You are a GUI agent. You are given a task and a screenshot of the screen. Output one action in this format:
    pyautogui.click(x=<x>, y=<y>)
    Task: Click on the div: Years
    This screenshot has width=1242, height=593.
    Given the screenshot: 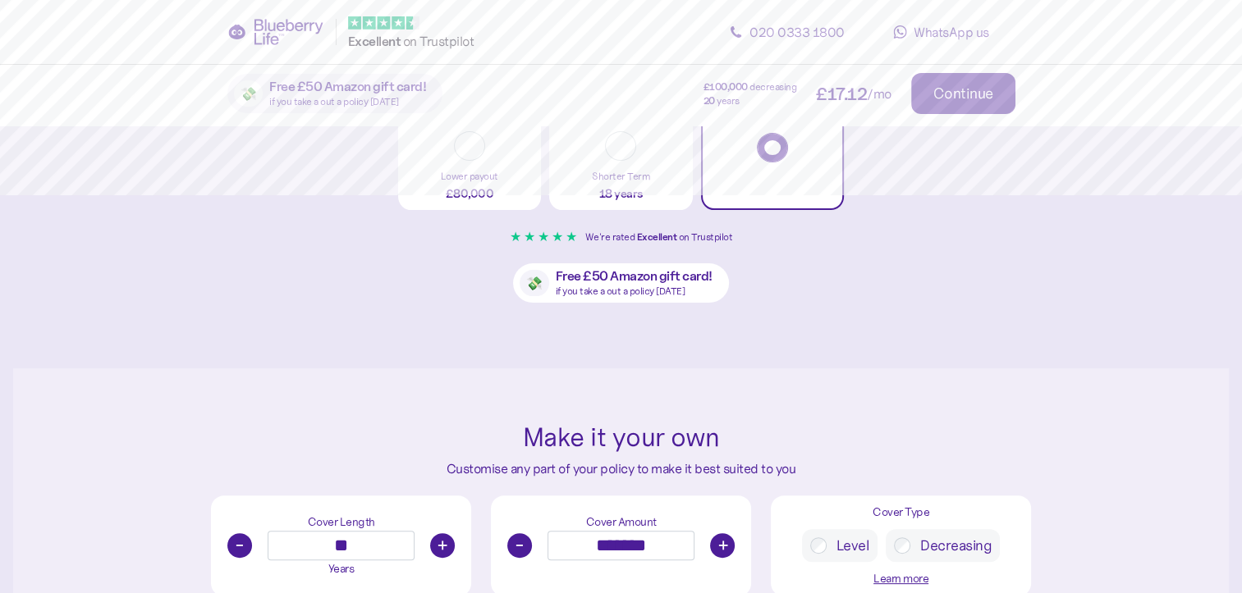 What is the action you would take?
    pyautogui.click(x=341, y=570)
    